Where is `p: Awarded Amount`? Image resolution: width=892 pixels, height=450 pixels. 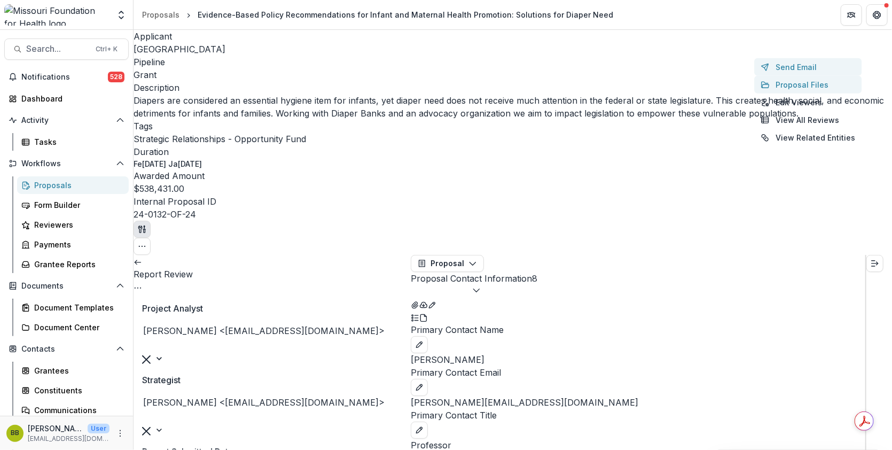 p: Awarded Amount is located at coordinates (513, 176).